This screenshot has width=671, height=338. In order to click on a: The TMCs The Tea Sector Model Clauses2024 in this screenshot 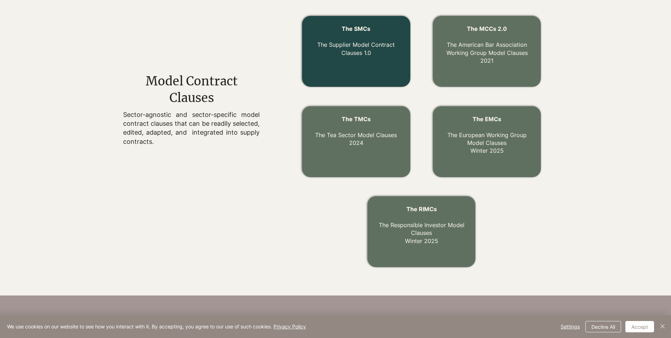, I will do `click(356, 131)`.